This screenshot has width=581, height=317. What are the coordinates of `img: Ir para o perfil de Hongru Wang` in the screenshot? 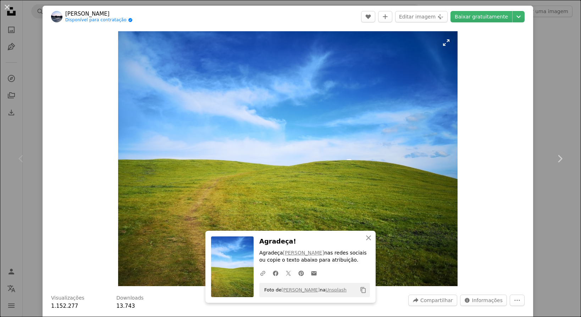 It's located at (57, 17).